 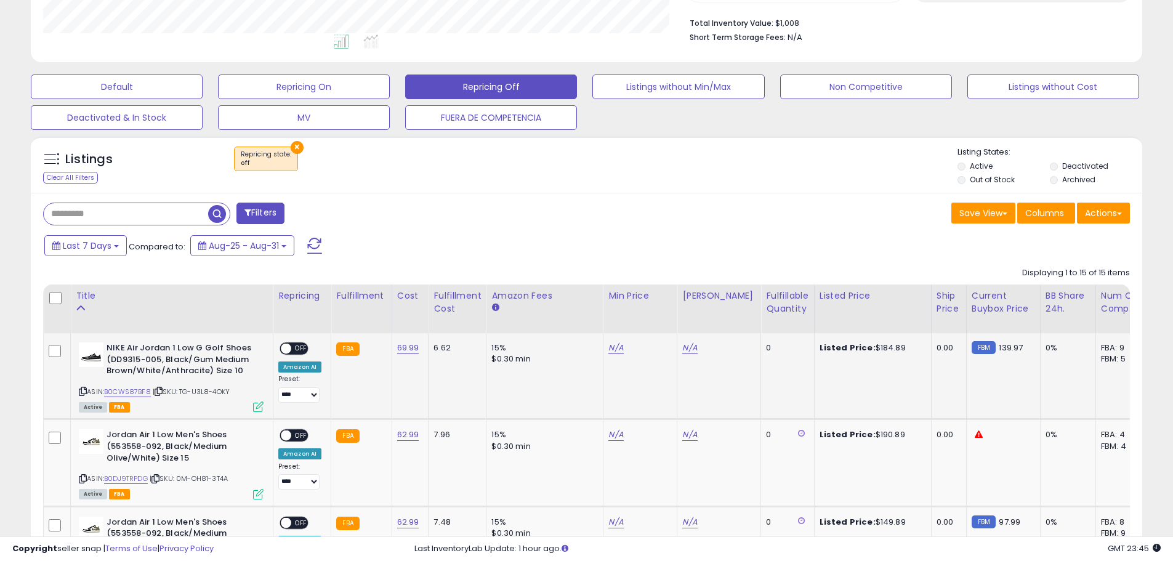 I want to click on div: seller snap | |, so click(x=113, y=549).